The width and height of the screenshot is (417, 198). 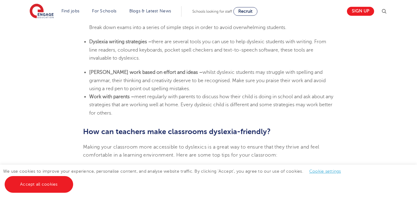 I want to click on a: Blogs & Latest News, so click(x=150, y=11).